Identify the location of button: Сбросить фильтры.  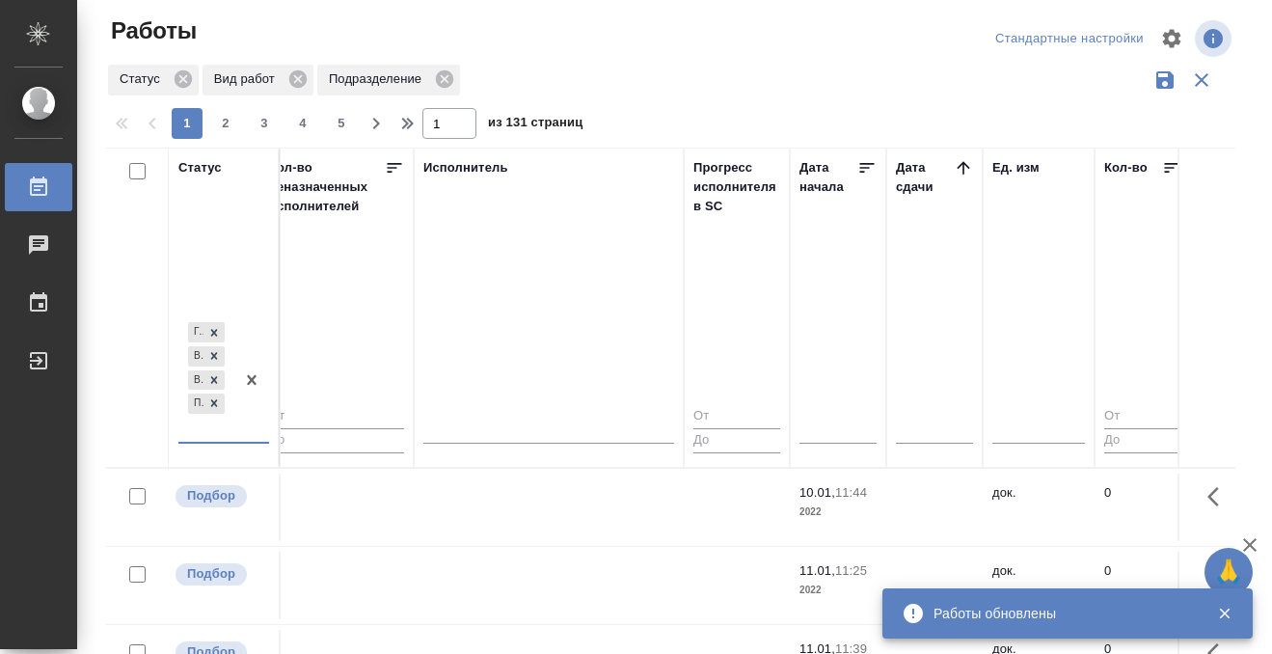
(1202, 80).